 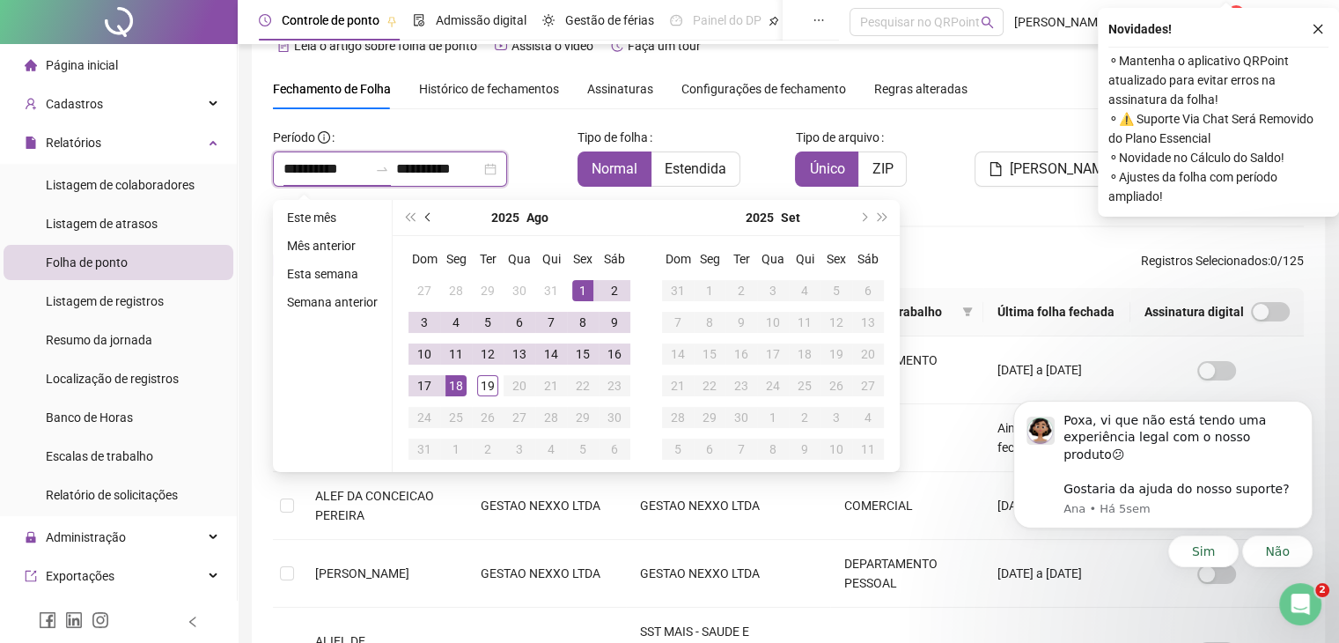 What do you see at coordinates (710, 449) in the screenshot?
I see `div: 6` at bounding box center [710, 449].